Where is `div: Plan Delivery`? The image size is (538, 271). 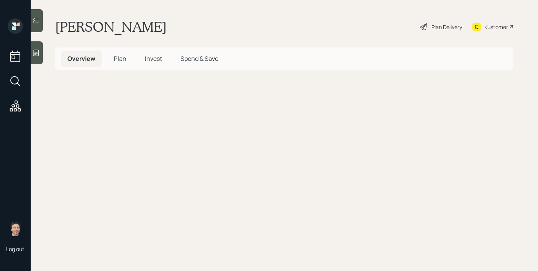
div: Plan Delivery is located at coordinates (447, 27).